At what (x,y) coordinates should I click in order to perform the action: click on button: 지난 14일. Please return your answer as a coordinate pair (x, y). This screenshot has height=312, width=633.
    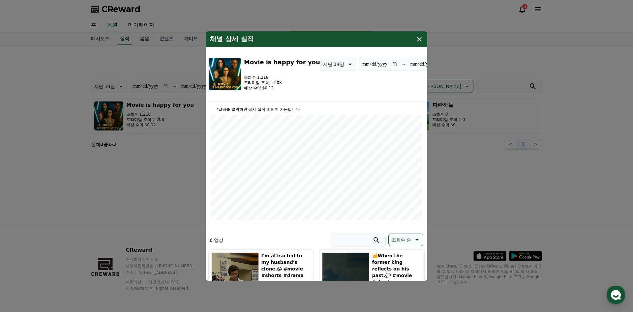
    Looking at the image, I should click on (338, 64).